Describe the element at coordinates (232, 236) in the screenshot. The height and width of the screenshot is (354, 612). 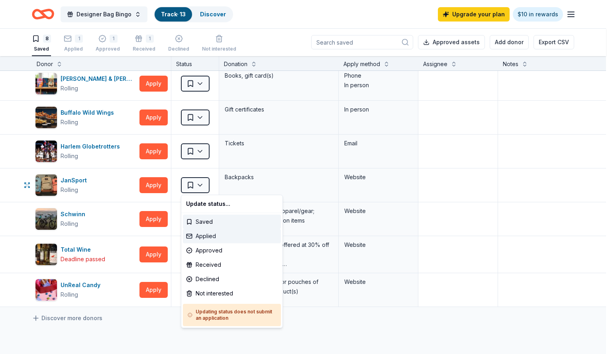
I see `div: Applied` at that location.